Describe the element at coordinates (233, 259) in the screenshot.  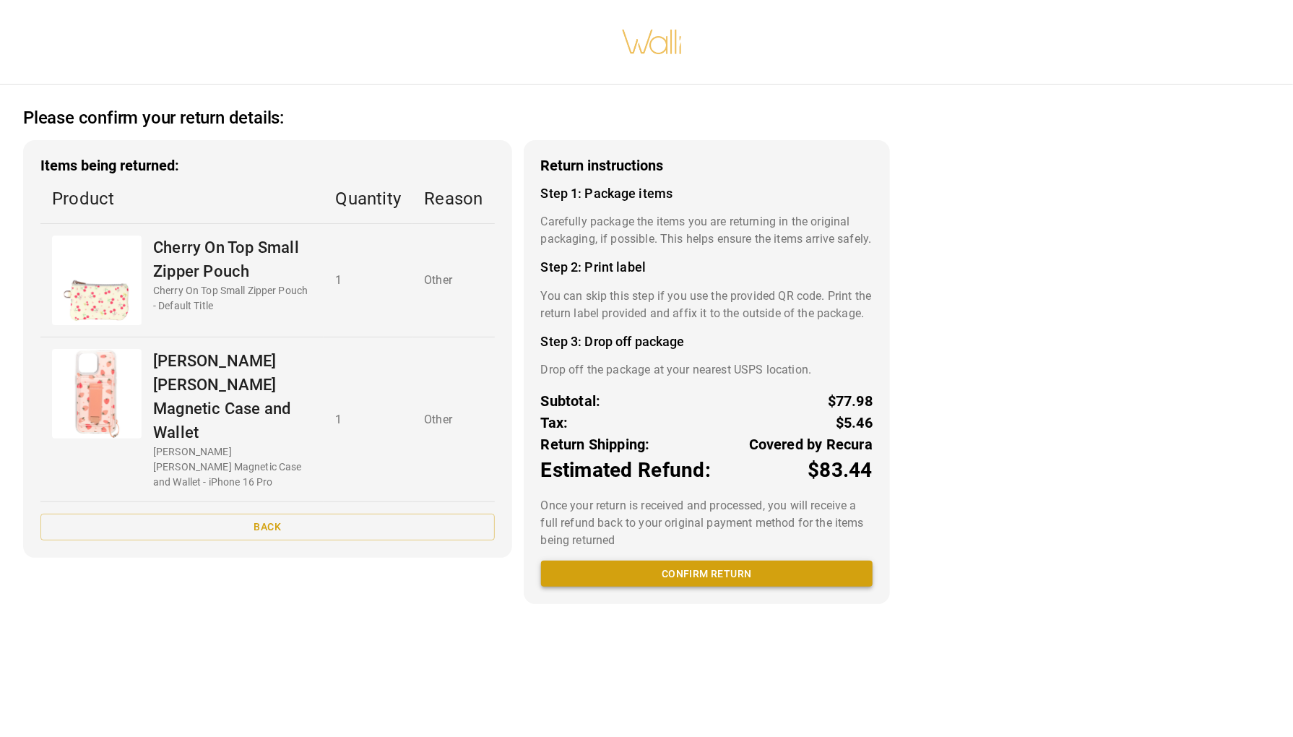
I see `p: Cherry On Top Small Zipper Pouch` at that location.